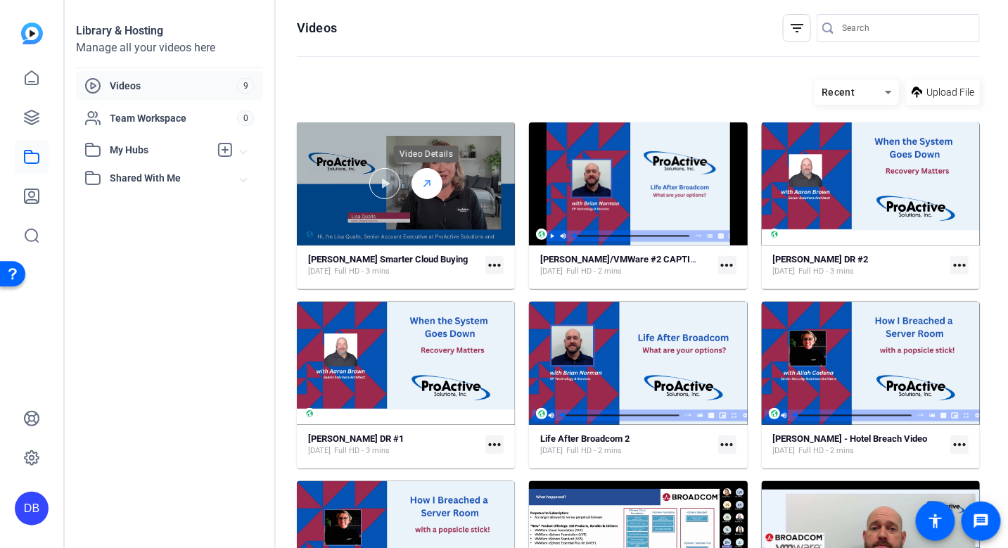 This screenshot has width=1008, height=548. Describe the element at coordinates (173, 86) in the screenshot. I see `span: Videos` at that location.